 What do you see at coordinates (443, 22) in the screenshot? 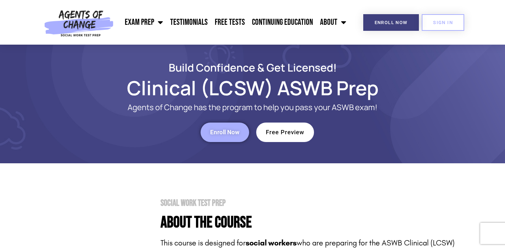
I see `a: SIGN IN` at bounding box center [443, 22].